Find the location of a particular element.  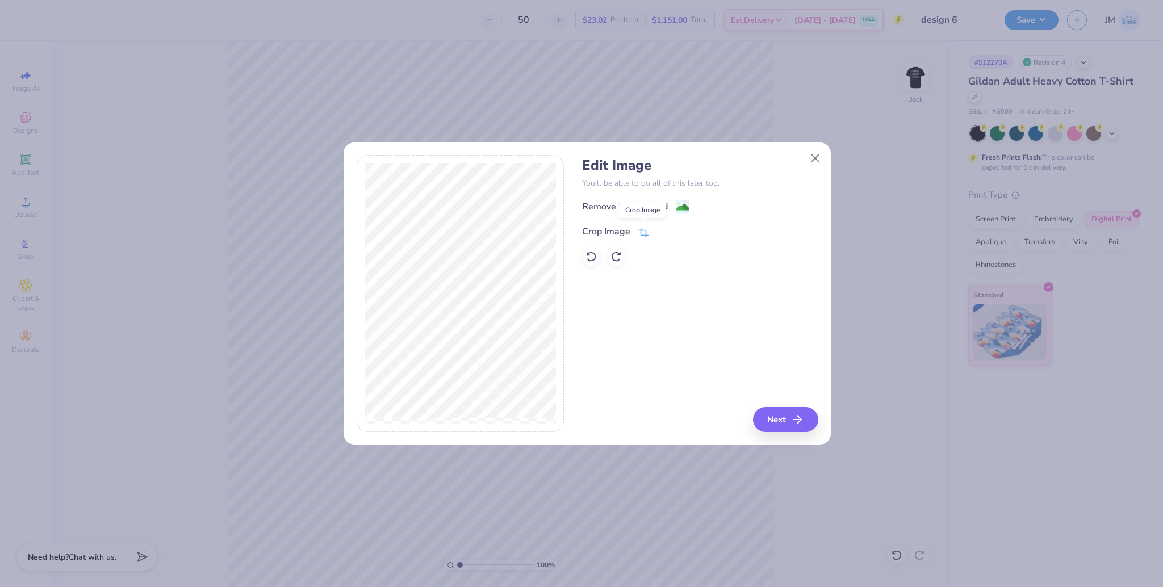

button: Next is located at coordinates (785, 420).